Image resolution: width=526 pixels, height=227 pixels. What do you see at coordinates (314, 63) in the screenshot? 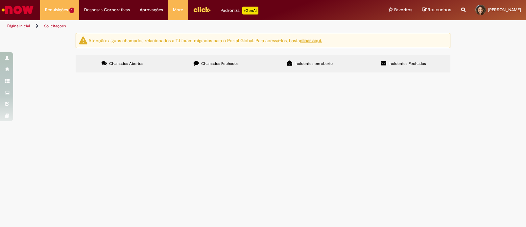
I see `span: Incidentes em aberto` at bounding box center [314, 63].